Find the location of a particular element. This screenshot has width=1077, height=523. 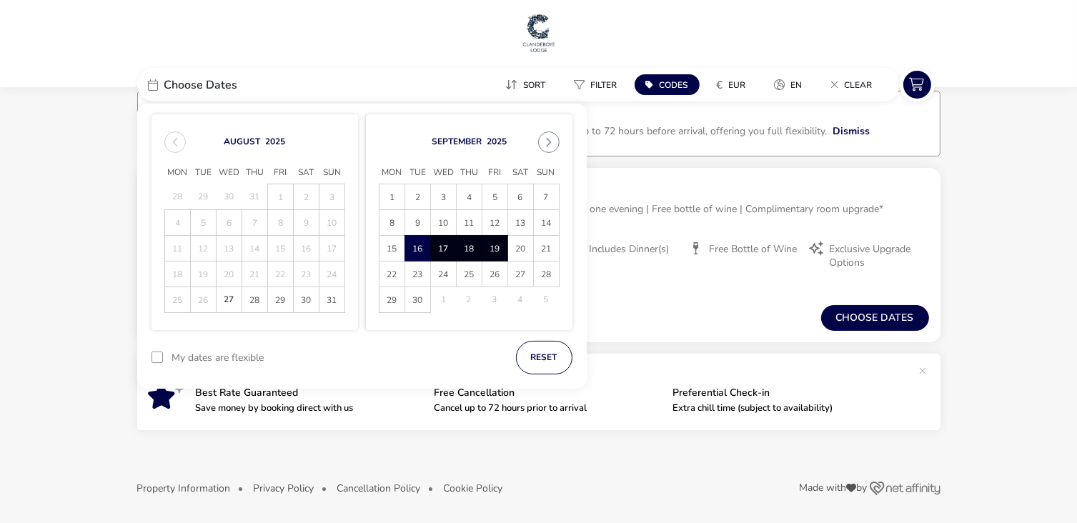

span: 23 is located at coordinates (417, 274).